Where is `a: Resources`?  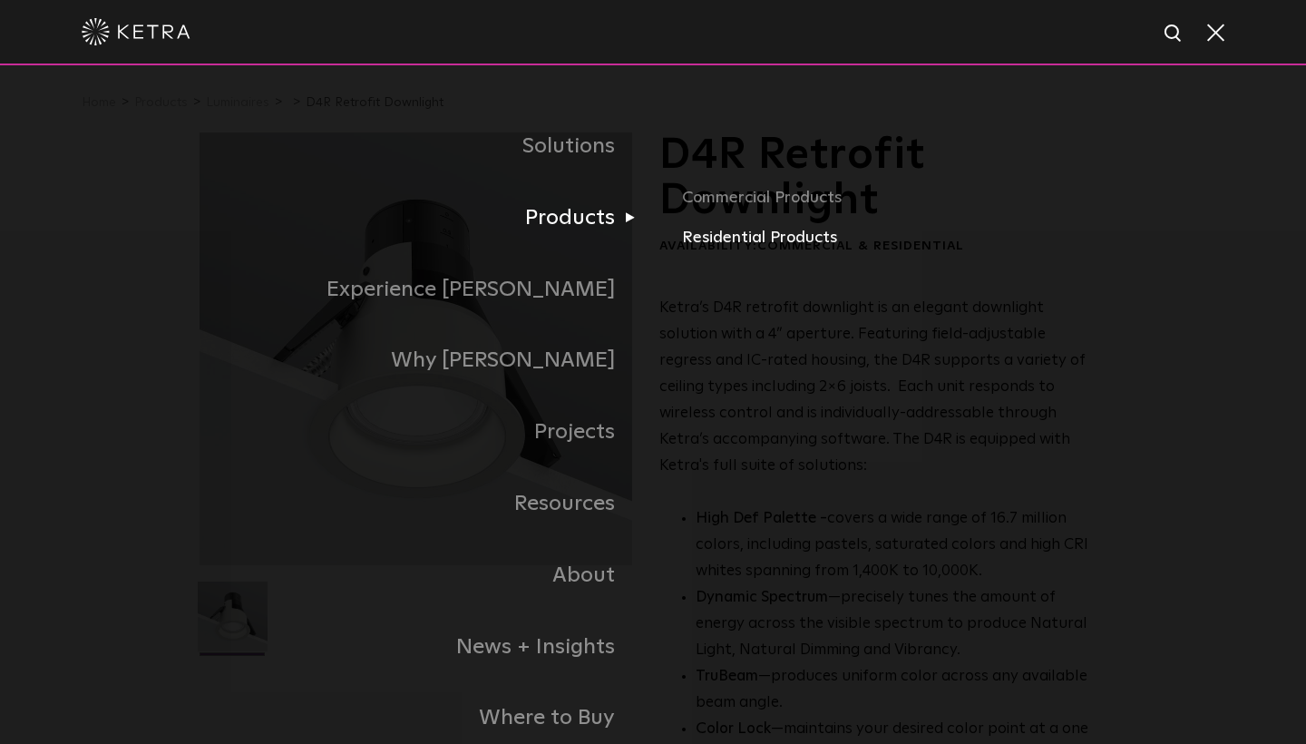 a: Resources is located at coordinates (426, 503).